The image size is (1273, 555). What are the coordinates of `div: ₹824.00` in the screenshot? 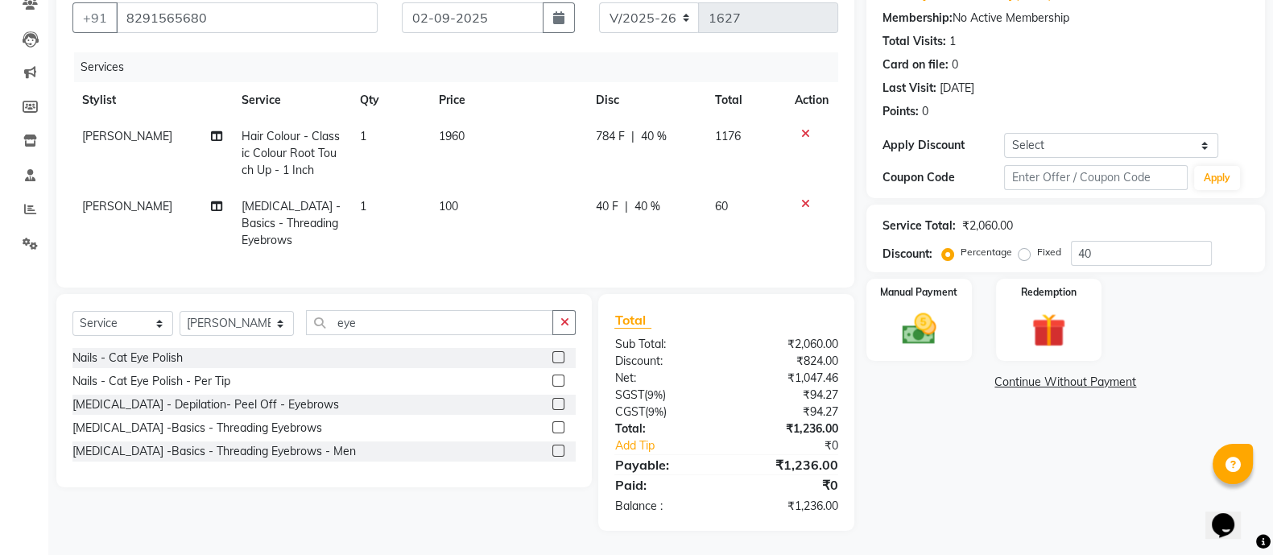 It's located at (788, 361).